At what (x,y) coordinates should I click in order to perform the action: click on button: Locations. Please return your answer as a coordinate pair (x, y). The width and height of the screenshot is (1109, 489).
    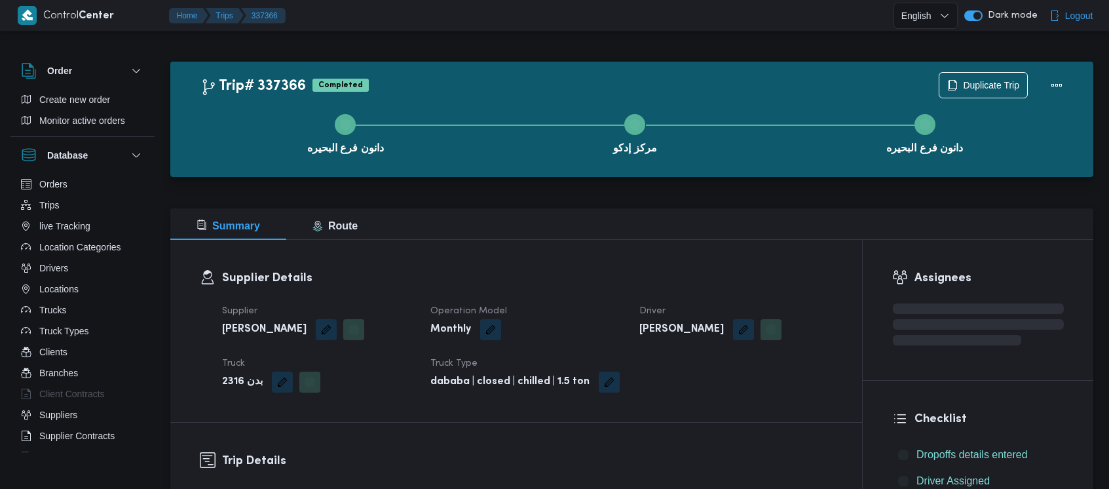
    Looking at the image, I should click on (83, 289).